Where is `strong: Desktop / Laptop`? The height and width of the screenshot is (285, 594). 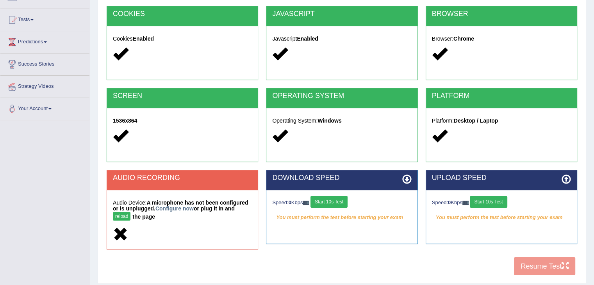
strong: Desktop / Laptop is located at coordinates (476, 121).